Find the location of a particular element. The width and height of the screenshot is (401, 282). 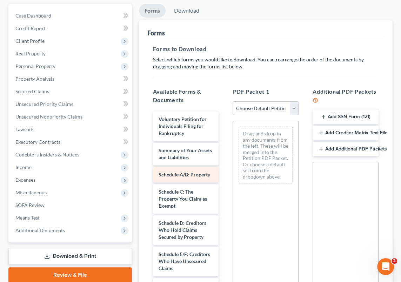

h5: Available Forms & Documents is located at coordinates (186, 96).